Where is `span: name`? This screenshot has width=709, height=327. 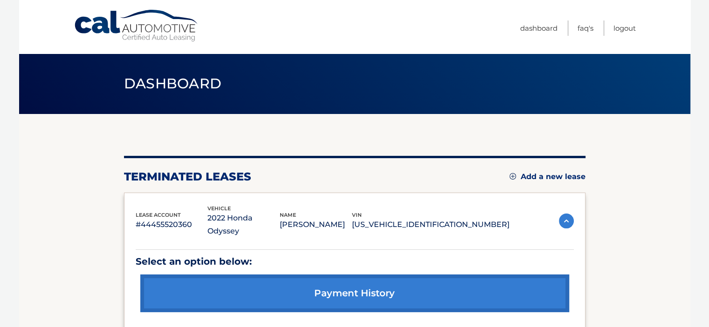
span: name is located at coordinates (287, 215).